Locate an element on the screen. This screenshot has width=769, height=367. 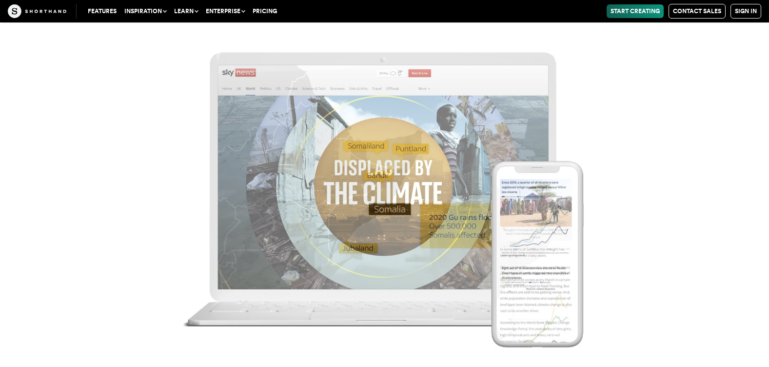
a: Pricing is located at coordinates (265, 11).